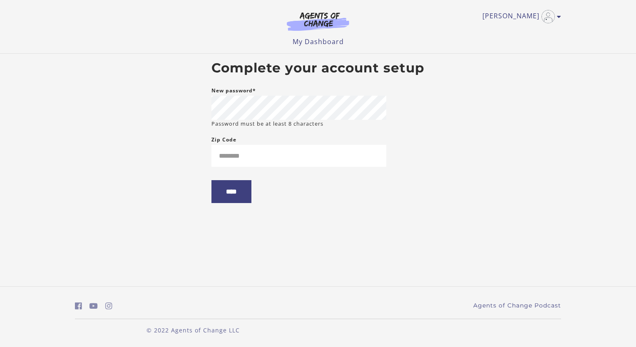 The image size is (636, 347). Describe the element at coordinates (519, 17) in the screenshot. I see `a: Toggle menu` at that location.